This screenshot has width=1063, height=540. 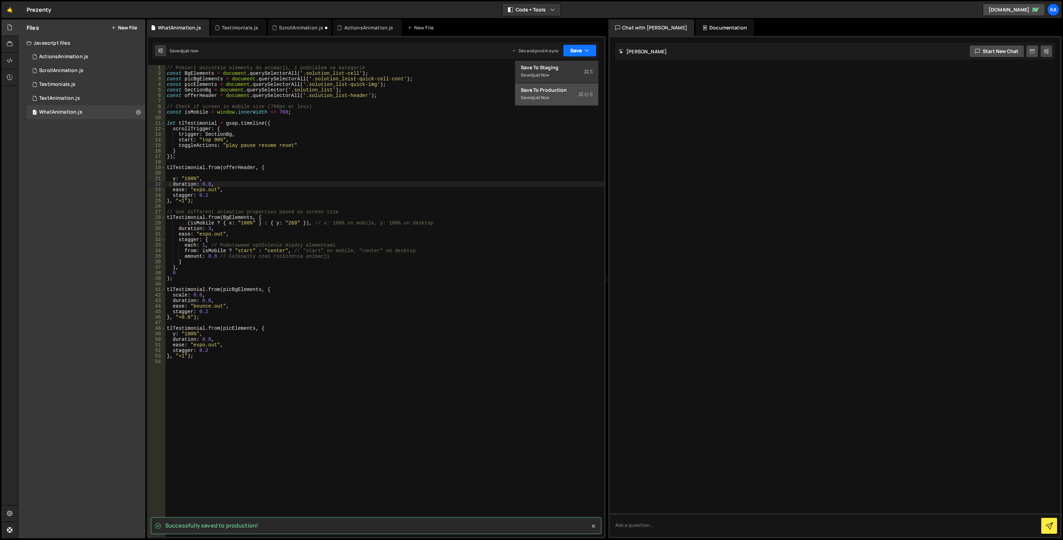 I want to click on div: 35, so click(x=157, y=256).